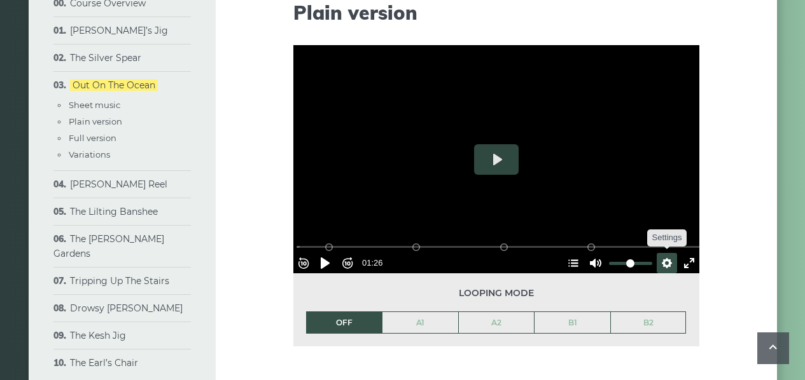 This screenshot has width=805, height=380. What do you see at coordinates (496, 293) in the screenshot?
I see `span: Looping mode` at bounding box center [496, 293].